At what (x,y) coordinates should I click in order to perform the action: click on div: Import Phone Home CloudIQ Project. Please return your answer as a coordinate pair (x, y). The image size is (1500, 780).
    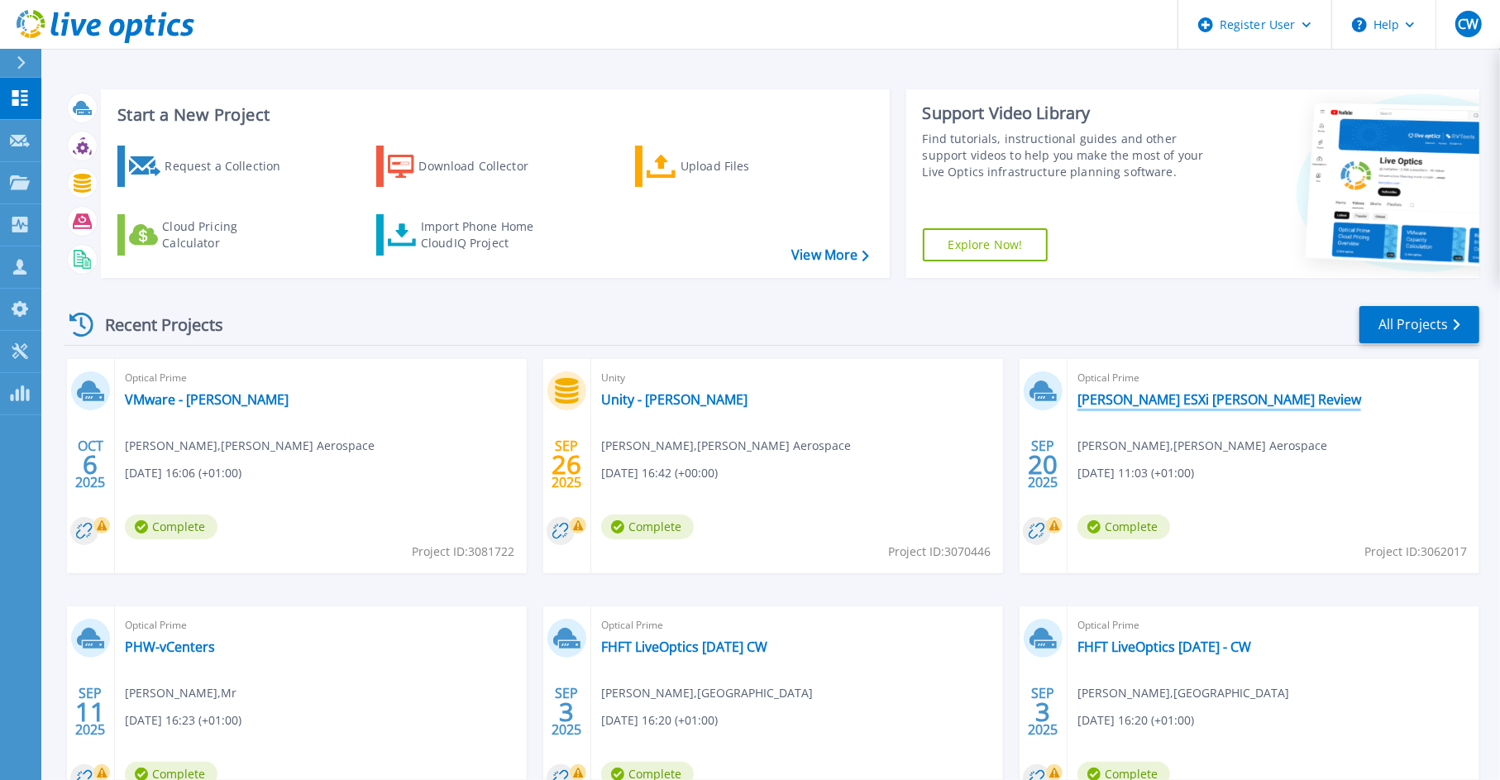
    Looking at the image, I should click on (485, 235).